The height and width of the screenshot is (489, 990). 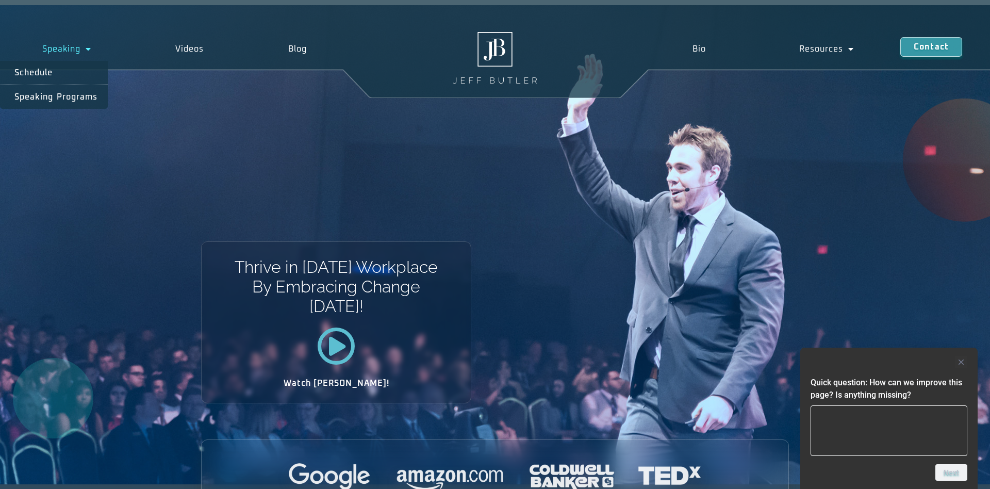 What do you see at coordinates (699, 49) in the screenshot?
I see `a: Bio` at bounding box center [699, 49].